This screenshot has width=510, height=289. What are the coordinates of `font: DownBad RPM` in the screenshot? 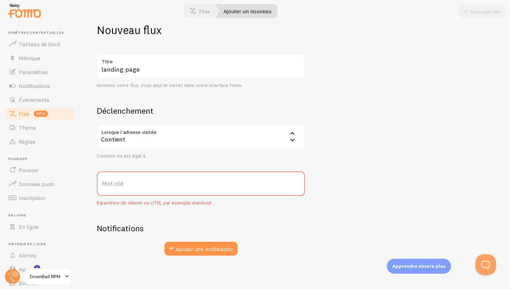 It's located at (45, 276).